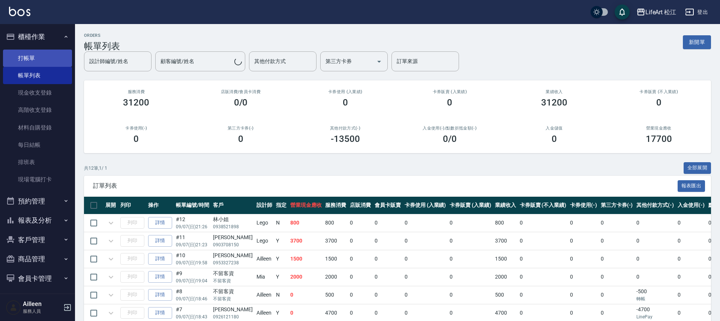 The height and width of the screenshot is (321, 720). Describe the element at coordinates (697, 42) in the screenshot. I see `a: 新開單` at that location.